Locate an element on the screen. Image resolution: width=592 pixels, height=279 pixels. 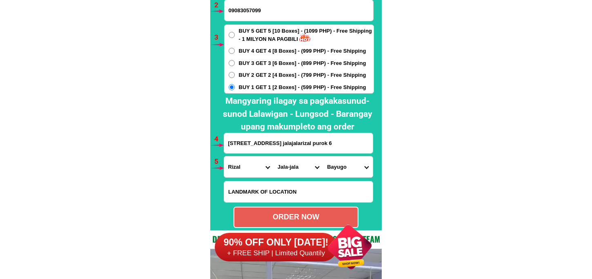
h2: Mangyaring ilagay sa pagkakasunud-sunod Lalawigan - Lungsod - Barangay upang makumpleto ang order is located at coordinates (297, 114).